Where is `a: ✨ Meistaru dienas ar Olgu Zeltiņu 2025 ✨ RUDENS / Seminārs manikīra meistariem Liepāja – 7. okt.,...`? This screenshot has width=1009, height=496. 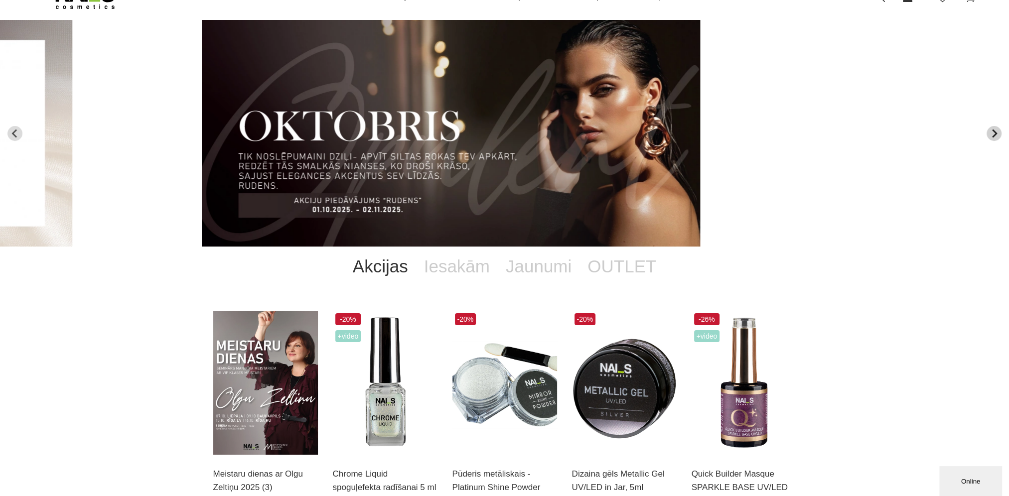
a: ✨ Meistaru dienas ar Olgu Zeltiņu 2025 ✨ RUDENS / Seminārs manikīra meistariem Liepāja – 7. okt.,... is located at coordinates (265, 383).